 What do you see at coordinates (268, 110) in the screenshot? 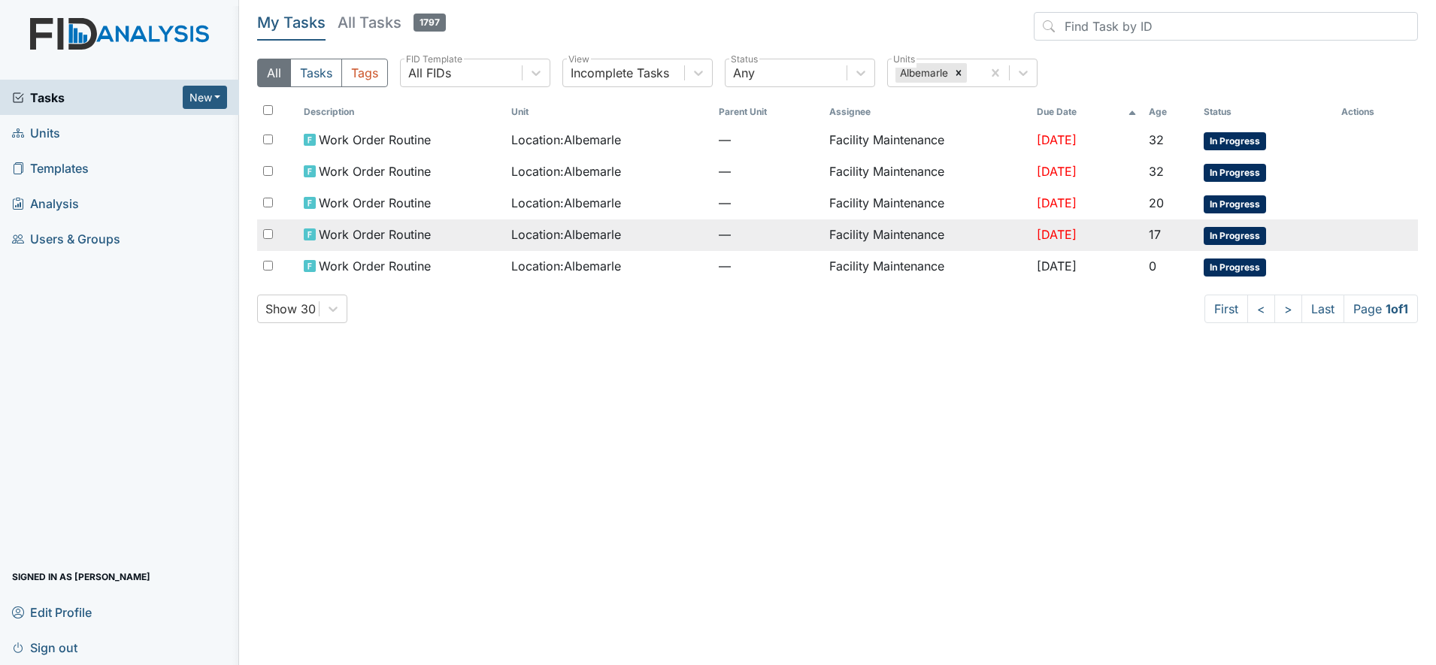
I see `input: Toggle All Rows Selected` at bounding box center [268, 110].